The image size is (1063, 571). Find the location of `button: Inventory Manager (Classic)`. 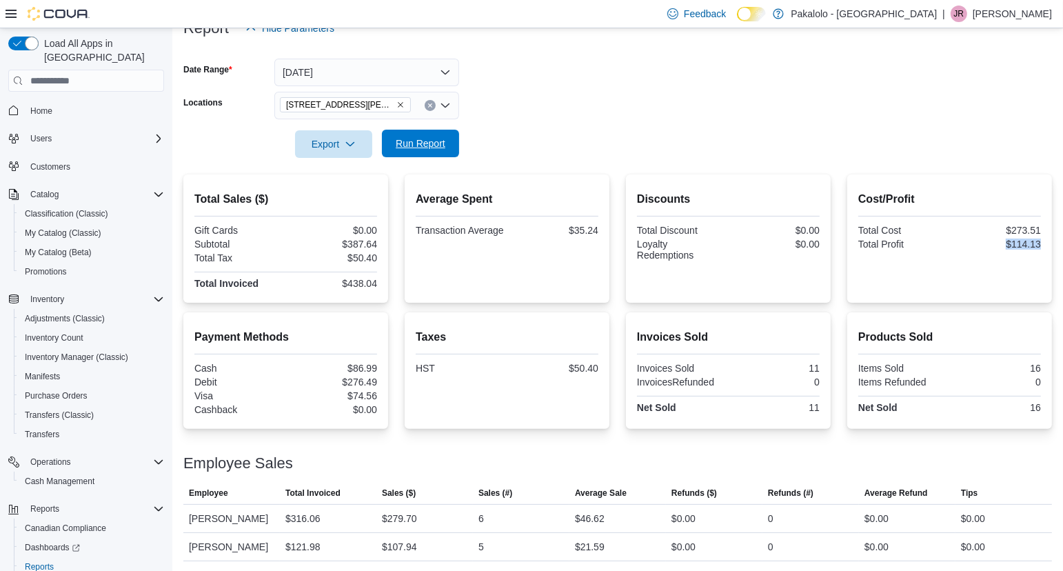

button: Inventory Manager (Classic) is located at coordinates (92, 357).